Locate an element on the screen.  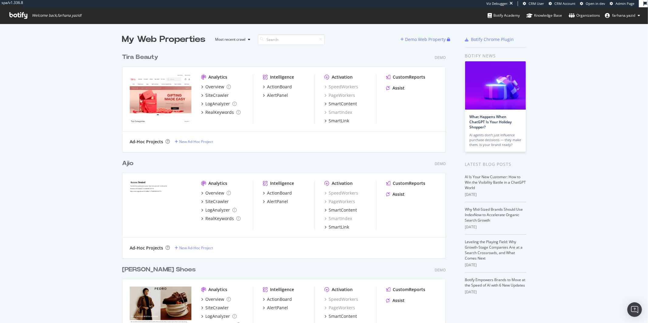
span: Welcome back, farhana.yazid ! is located at coordinates (57, 16).